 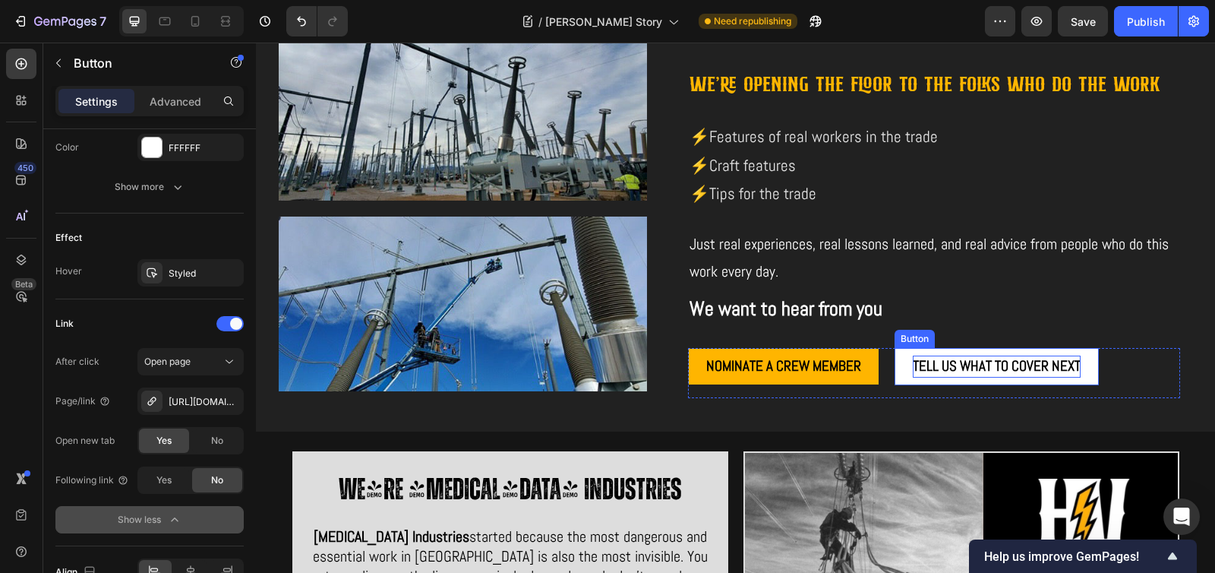 What do you see at coordinates (175, 101) in the screenshot?
I see `p: Advanced` at bounding box center [175, 101].